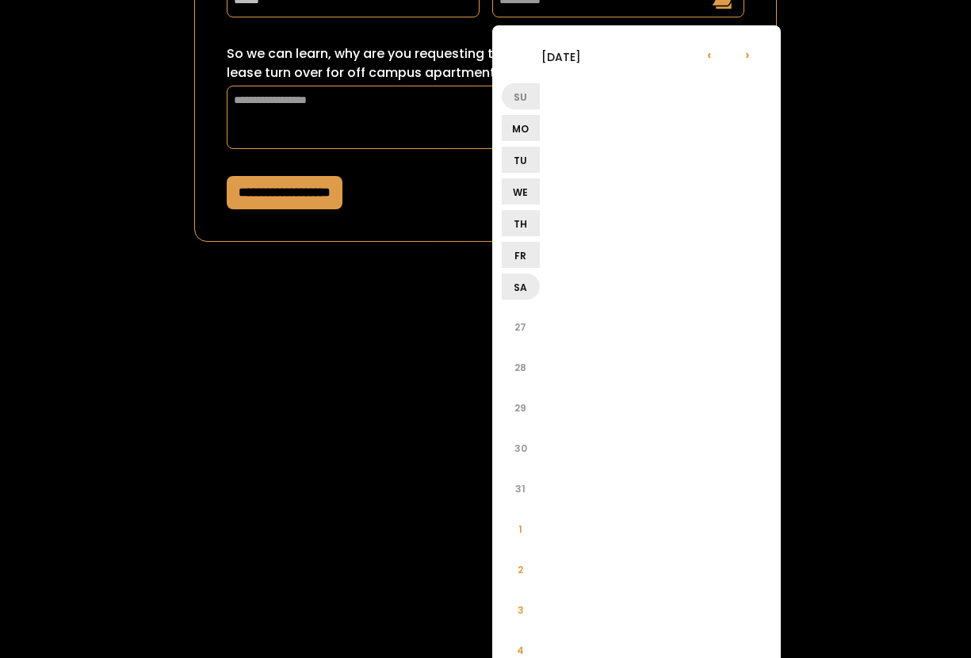 The height and width of the screenshot is (658, 971). Describe the element at coordinates (521, 191) in the screenshot. I see `li: We` at that location.